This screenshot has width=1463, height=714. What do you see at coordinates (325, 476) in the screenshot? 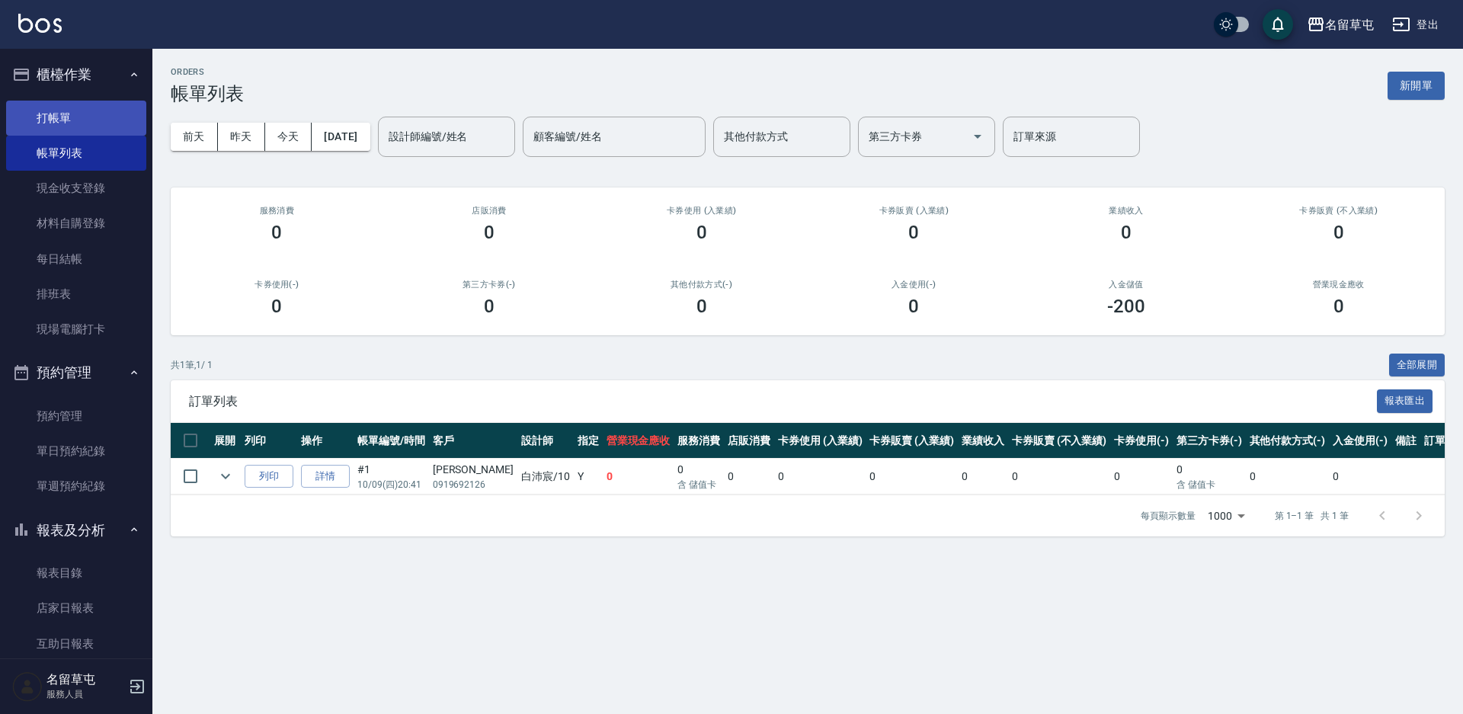
I see `a: 詳情` at bounding box center [325, 476].